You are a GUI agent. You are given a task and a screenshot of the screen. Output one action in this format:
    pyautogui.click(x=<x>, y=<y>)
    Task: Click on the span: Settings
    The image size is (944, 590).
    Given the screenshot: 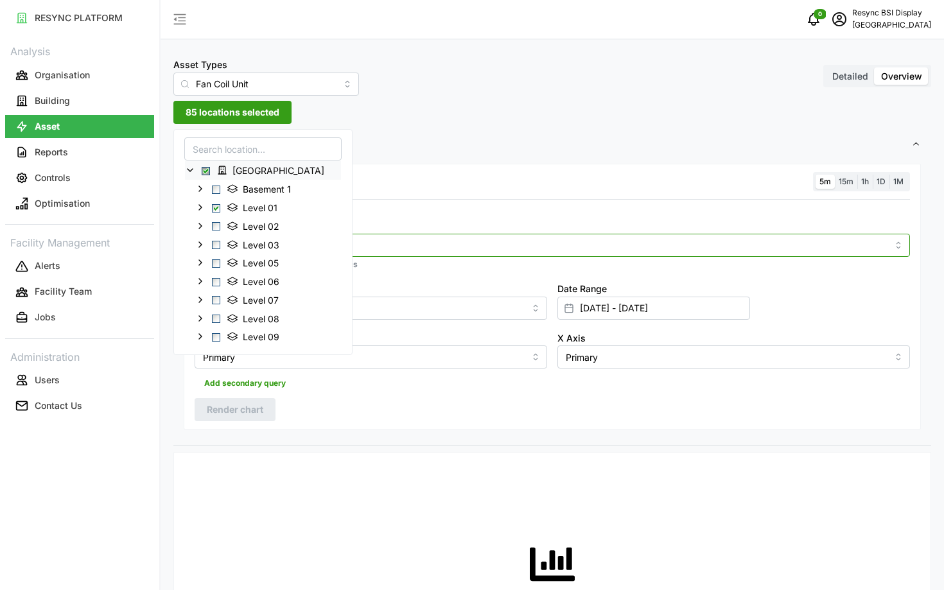 What is the action you would take?
    pyautogui.click(x=547, y=145)
    